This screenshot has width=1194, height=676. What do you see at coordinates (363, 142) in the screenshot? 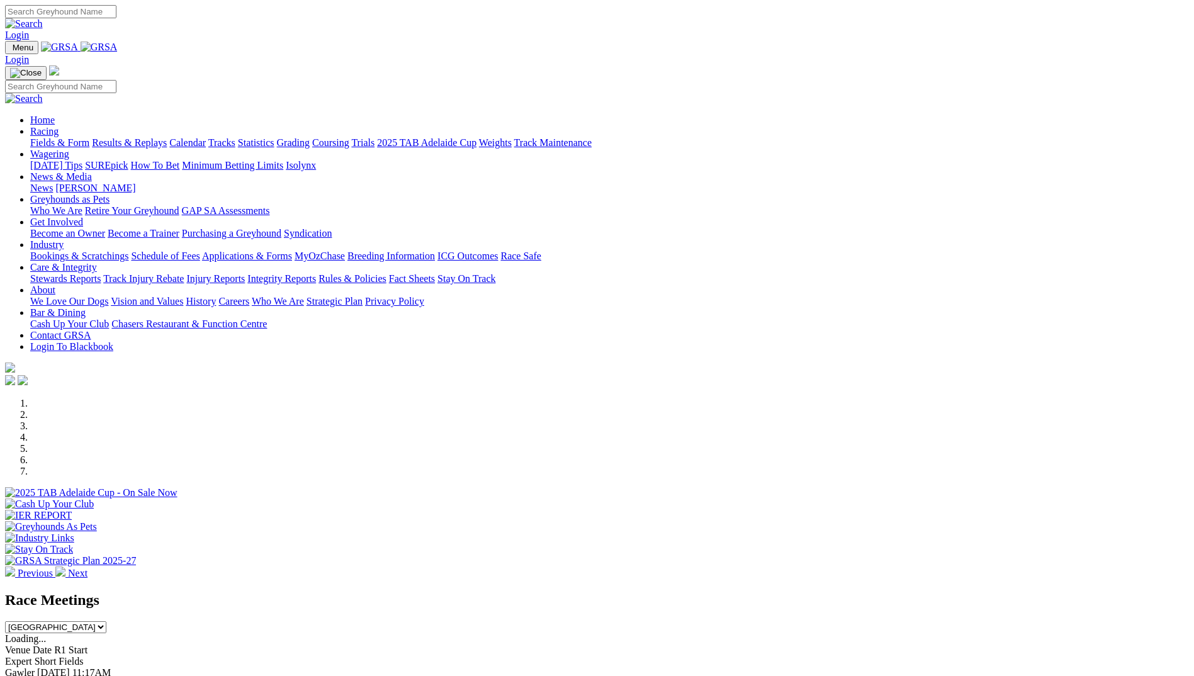
I see `a: Trials` at bounding box center [363, 142].